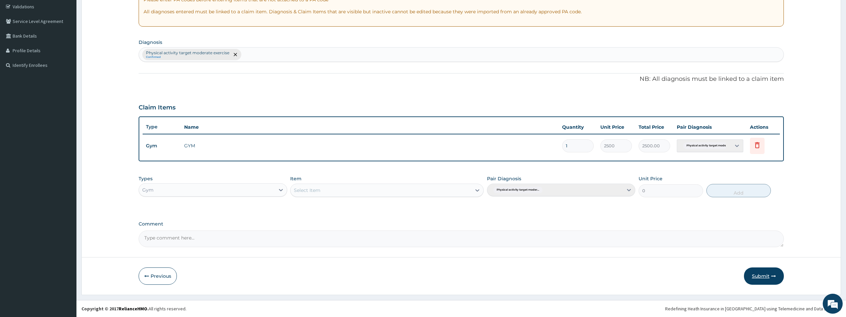  I want to click on label: Types, so click(146, 179).